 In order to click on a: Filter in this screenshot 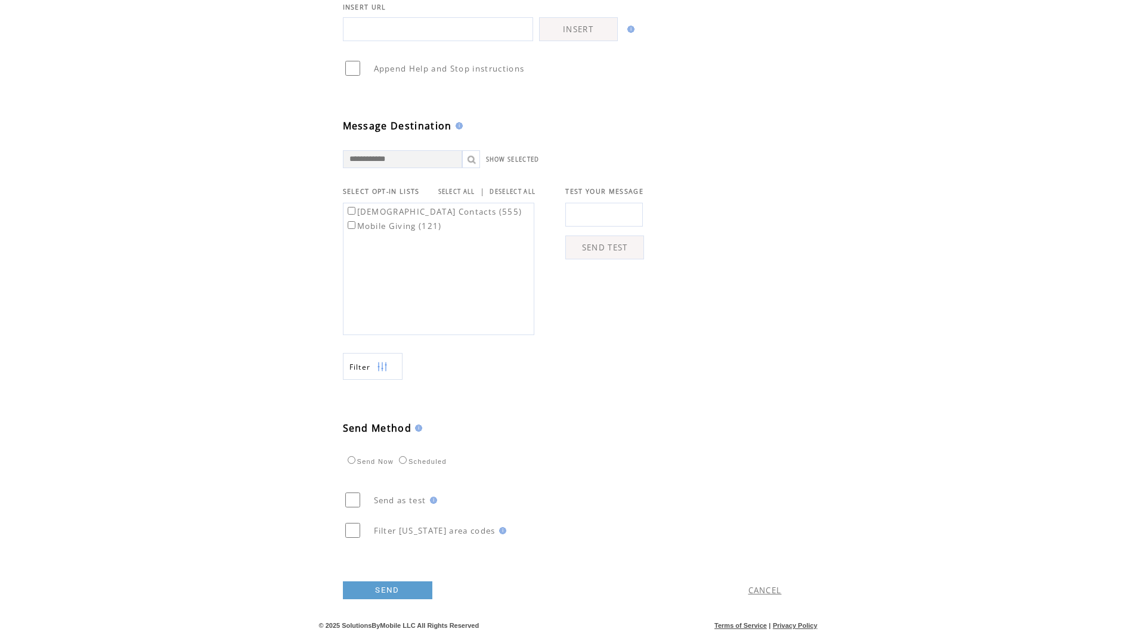, I will do `click(373, 366)`.